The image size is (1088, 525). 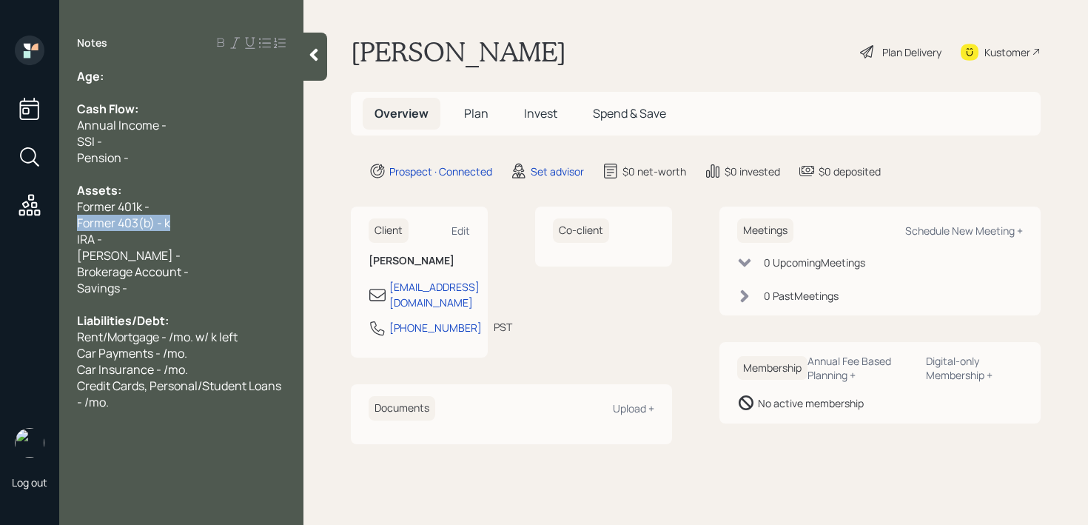 I want to click on div: Log out, so click(x=30, y=482).